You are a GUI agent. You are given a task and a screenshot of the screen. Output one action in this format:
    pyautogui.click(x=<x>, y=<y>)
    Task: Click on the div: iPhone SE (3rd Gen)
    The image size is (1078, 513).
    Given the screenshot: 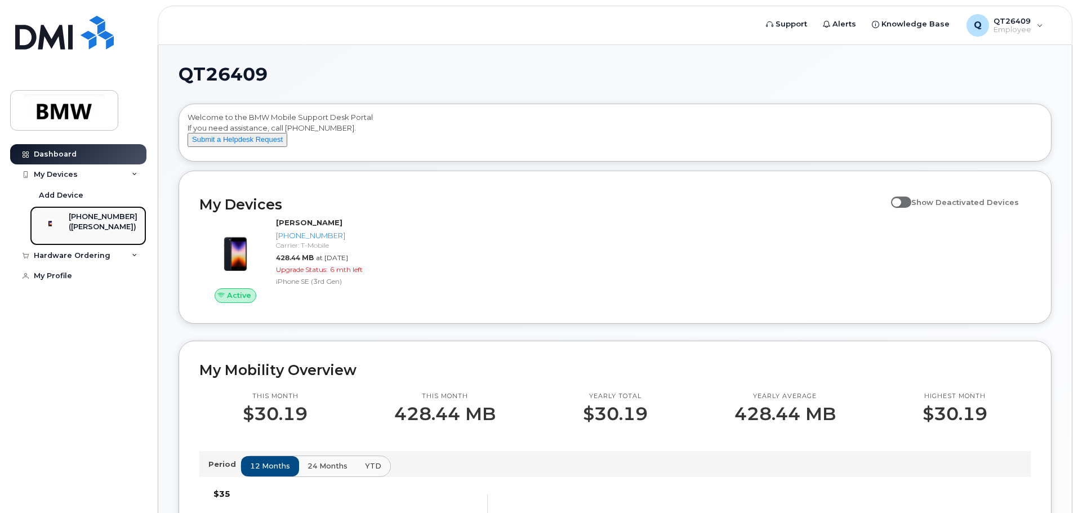 What is the action you would take?
    pyautogui.click(x=334, y=281)
    